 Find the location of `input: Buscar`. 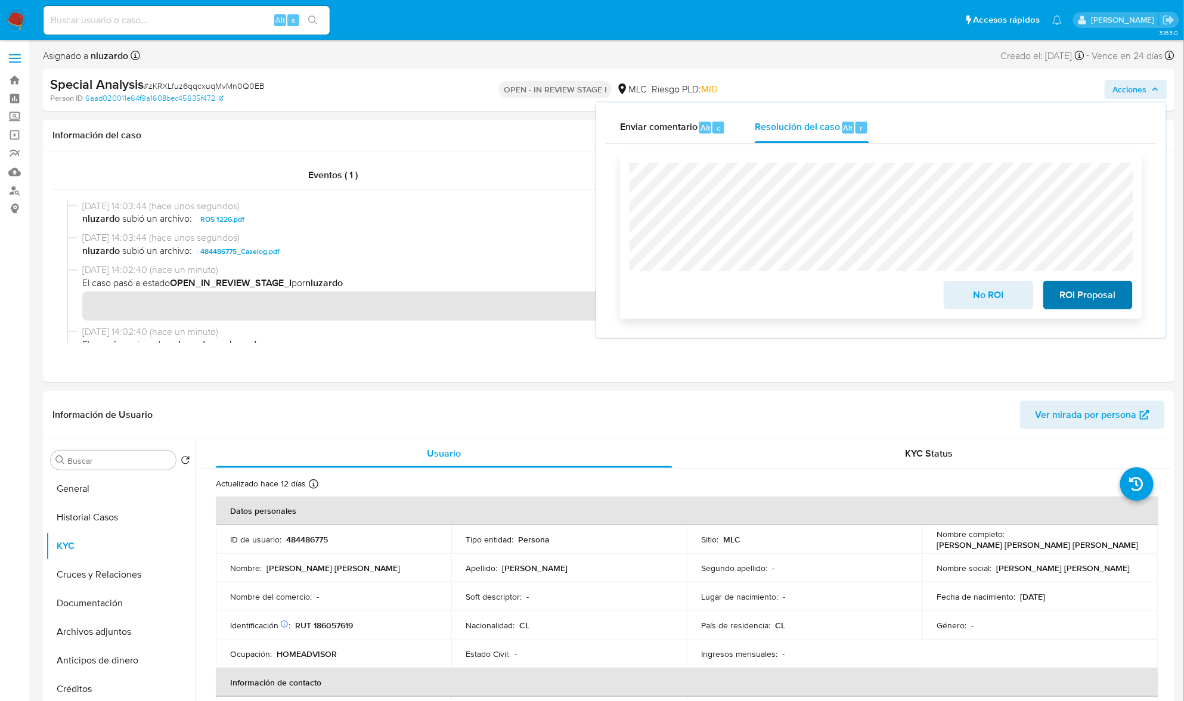

input: Buscar is located at coordinates (119, 461).